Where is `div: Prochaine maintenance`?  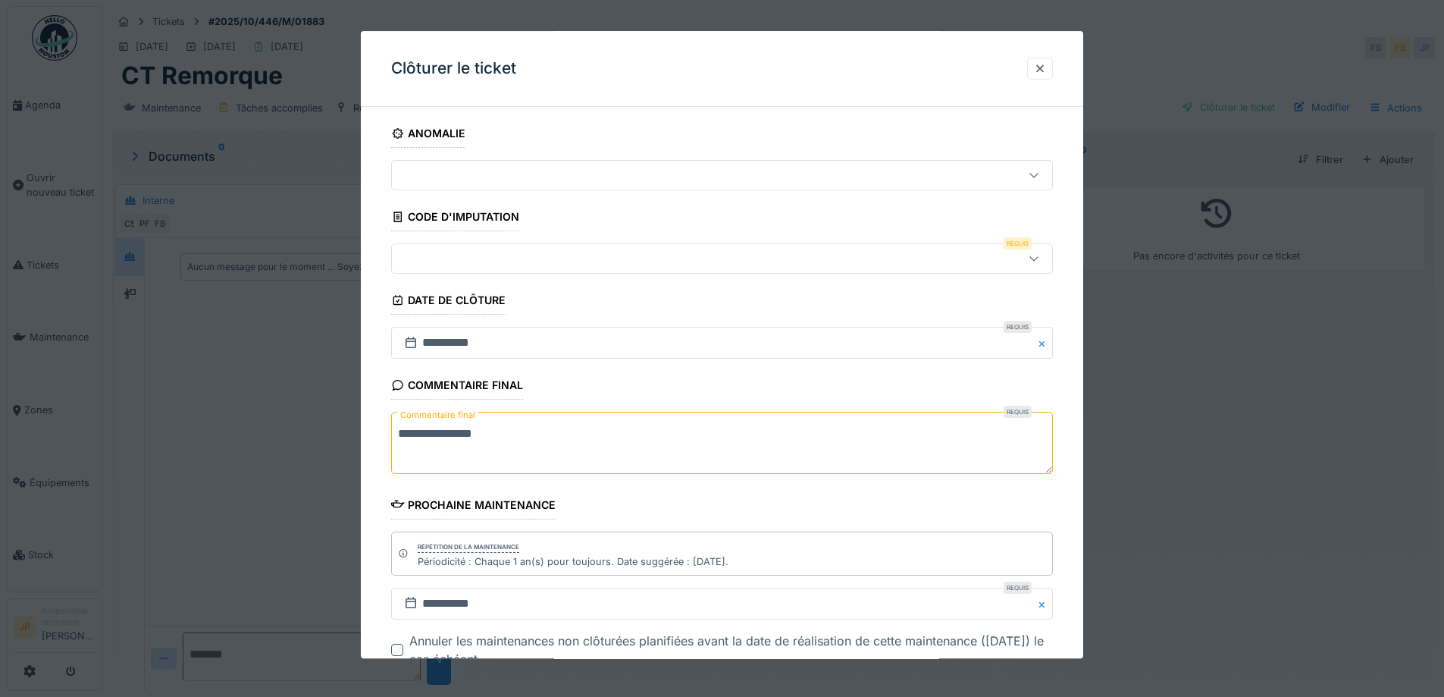
div: Prochaine maintenance is located at coordinates (473, 506).